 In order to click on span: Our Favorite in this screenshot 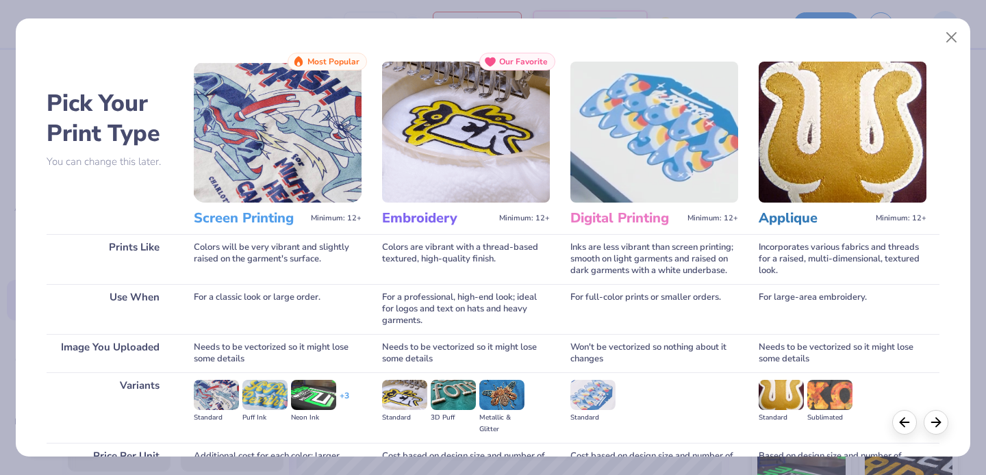, I will do `click(523, 62)`.